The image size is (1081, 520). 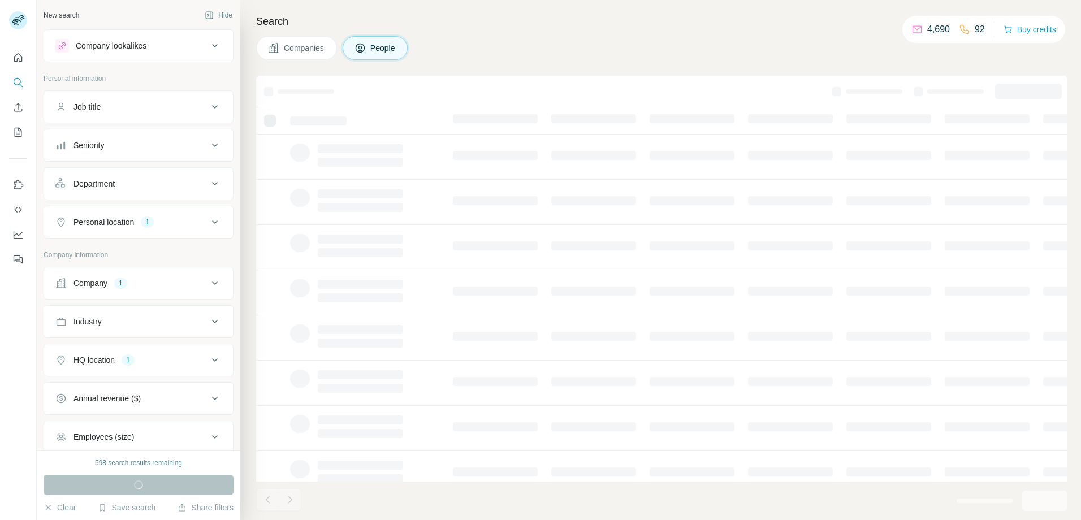 What do you see at coordinates (89, 145) in the screenshot?
I see `div: Seniority` at bounding box center [89, 145].